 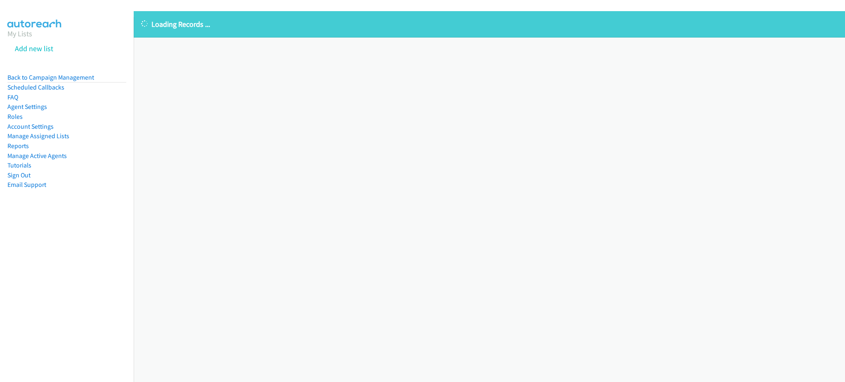 I want to click on a: Manage Assigned Lists, so click(x=38, y=136).